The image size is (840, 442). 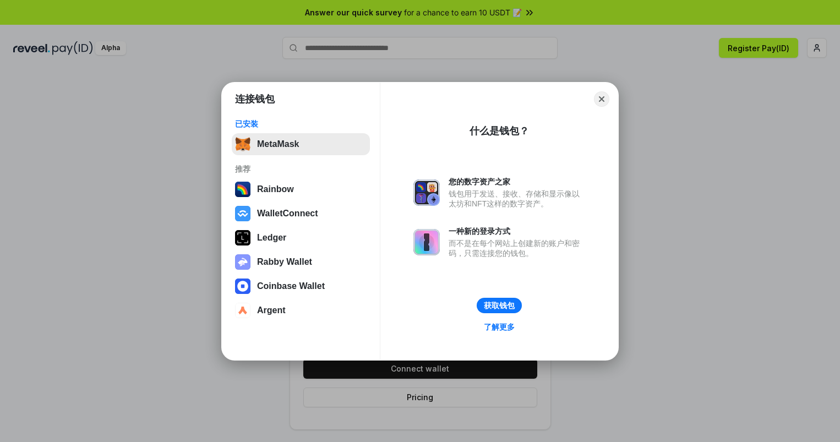 What do you see at coordinates (500, 327) in the screenshot?
I see `div: 了解更多` at bounding box center [500, 327].